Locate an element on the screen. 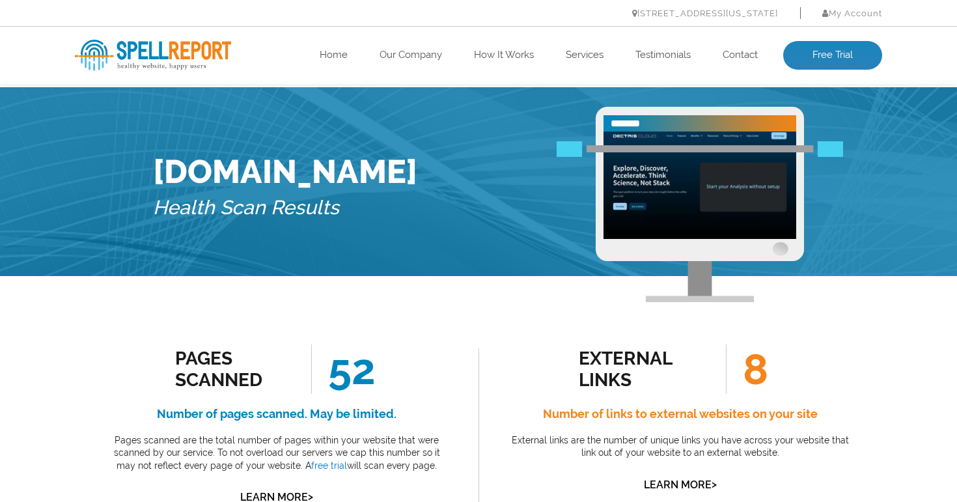  p: Pages scanned are the total number of pages within your website that were scanned by our service.... is located at coordinates (277, 453).